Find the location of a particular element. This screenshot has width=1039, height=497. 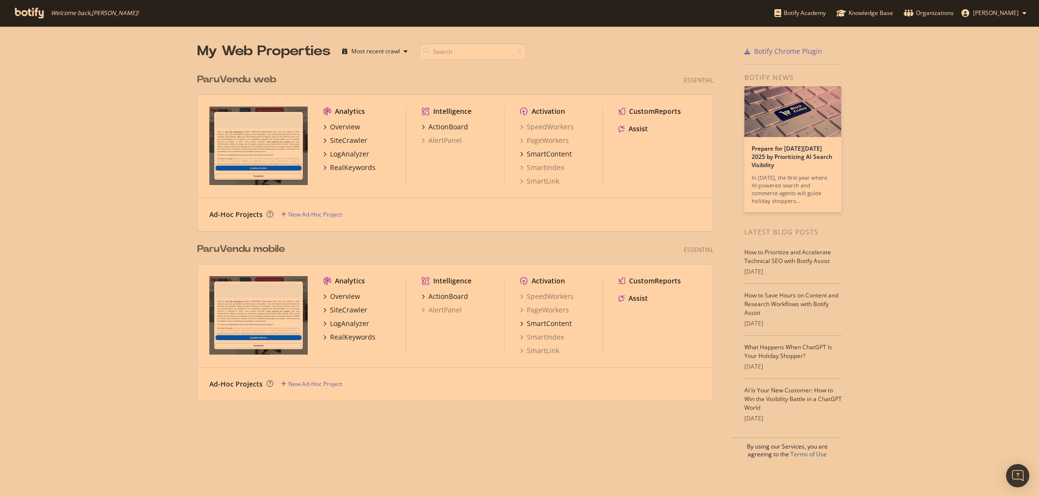

div: Open Intercom Messenger is located at coordinates (1018, 476).